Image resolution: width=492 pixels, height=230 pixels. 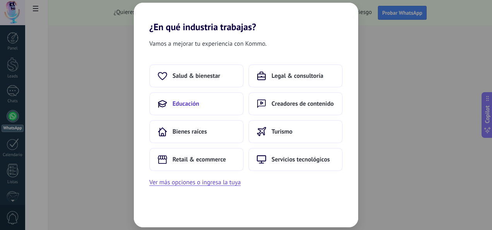 I want to click on span: Educación, so click(x=186, y=104).